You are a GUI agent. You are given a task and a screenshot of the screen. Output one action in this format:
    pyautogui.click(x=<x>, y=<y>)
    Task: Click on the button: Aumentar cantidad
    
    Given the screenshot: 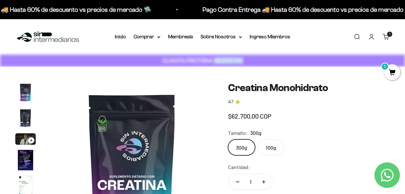 What is the action you would take?
    pyautogui.click(x=264, y=182)
    